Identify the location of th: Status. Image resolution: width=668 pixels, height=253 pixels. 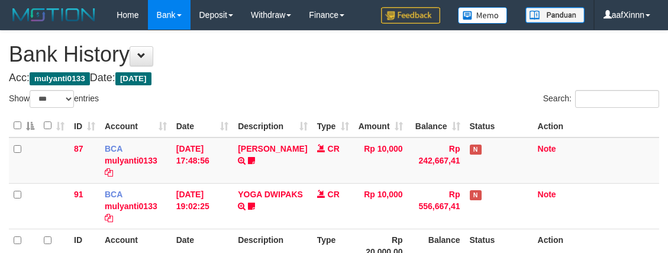
(499, 125).